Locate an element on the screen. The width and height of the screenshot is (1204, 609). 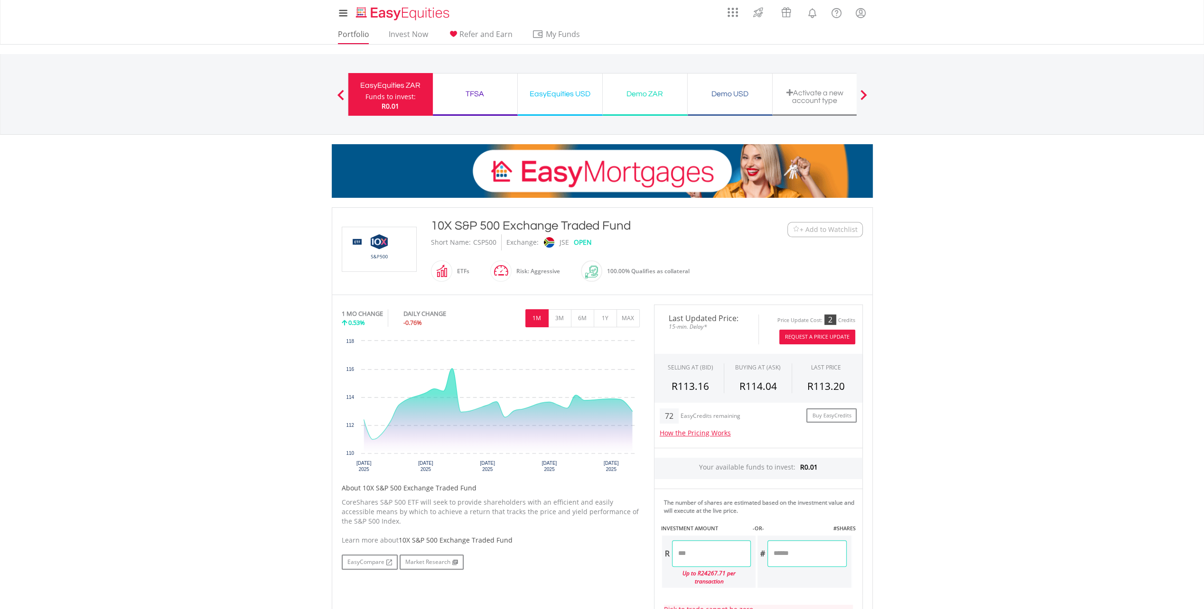
div: Chart. Highcharts interactive chart. is located at coordinates (491, 408).